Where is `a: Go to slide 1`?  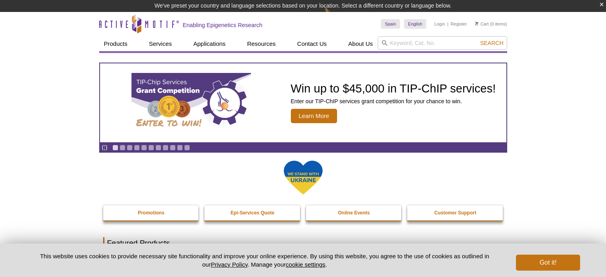 a: Go to slide 1 is located at coordinates (115, 147).